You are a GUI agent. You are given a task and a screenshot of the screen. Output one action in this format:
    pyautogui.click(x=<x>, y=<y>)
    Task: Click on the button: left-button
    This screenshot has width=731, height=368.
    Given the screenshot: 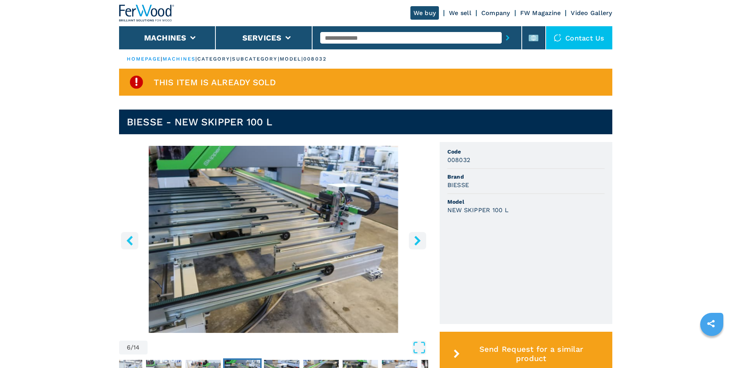 What is the action you would take?
    pyautogui.click(x=130, y=240)
    